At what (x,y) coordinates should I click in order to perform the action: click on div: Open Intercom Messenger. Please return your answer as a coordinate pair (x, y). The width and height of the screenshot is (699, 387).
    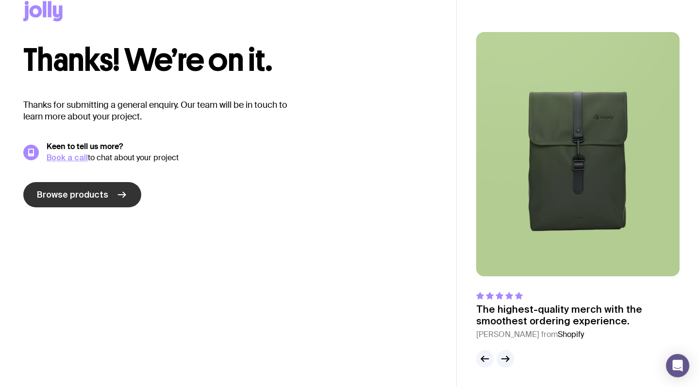
    Looking at the image, I should click on (678, 366).